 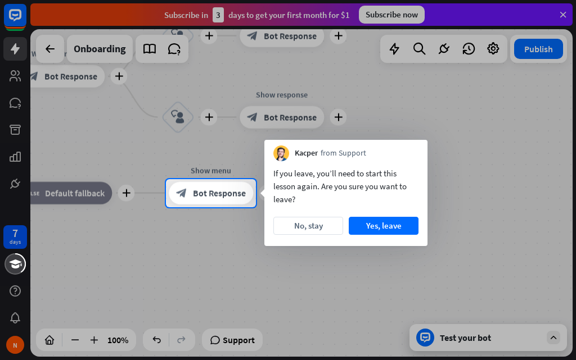 I want to click on span: from Support, so click(x=343, y=154).